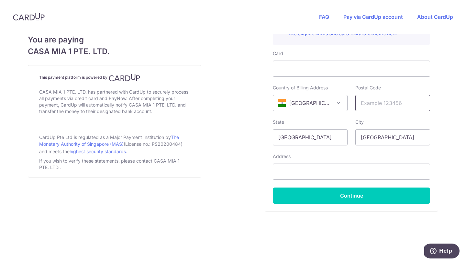 Image resolution: width=466 pixels, height=263 pixels. Describe the element at coordinates (300, 88) in the screenshot. I see `label: Country of Billing Address` at that location.